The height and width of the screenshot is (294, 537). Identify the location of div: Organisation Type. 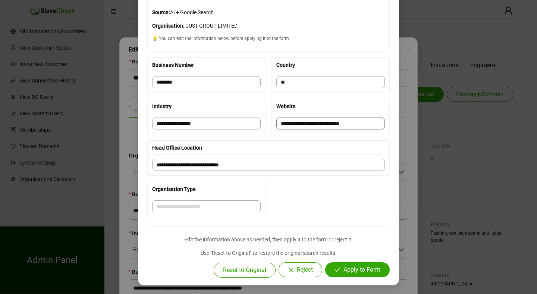
(206, 189).